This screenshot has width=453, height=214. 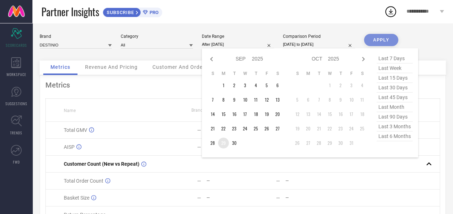 What do you see at coordinates (394, 136) in the screenshot?
I see `span: last 6 months` at bounding box center [394, 136].